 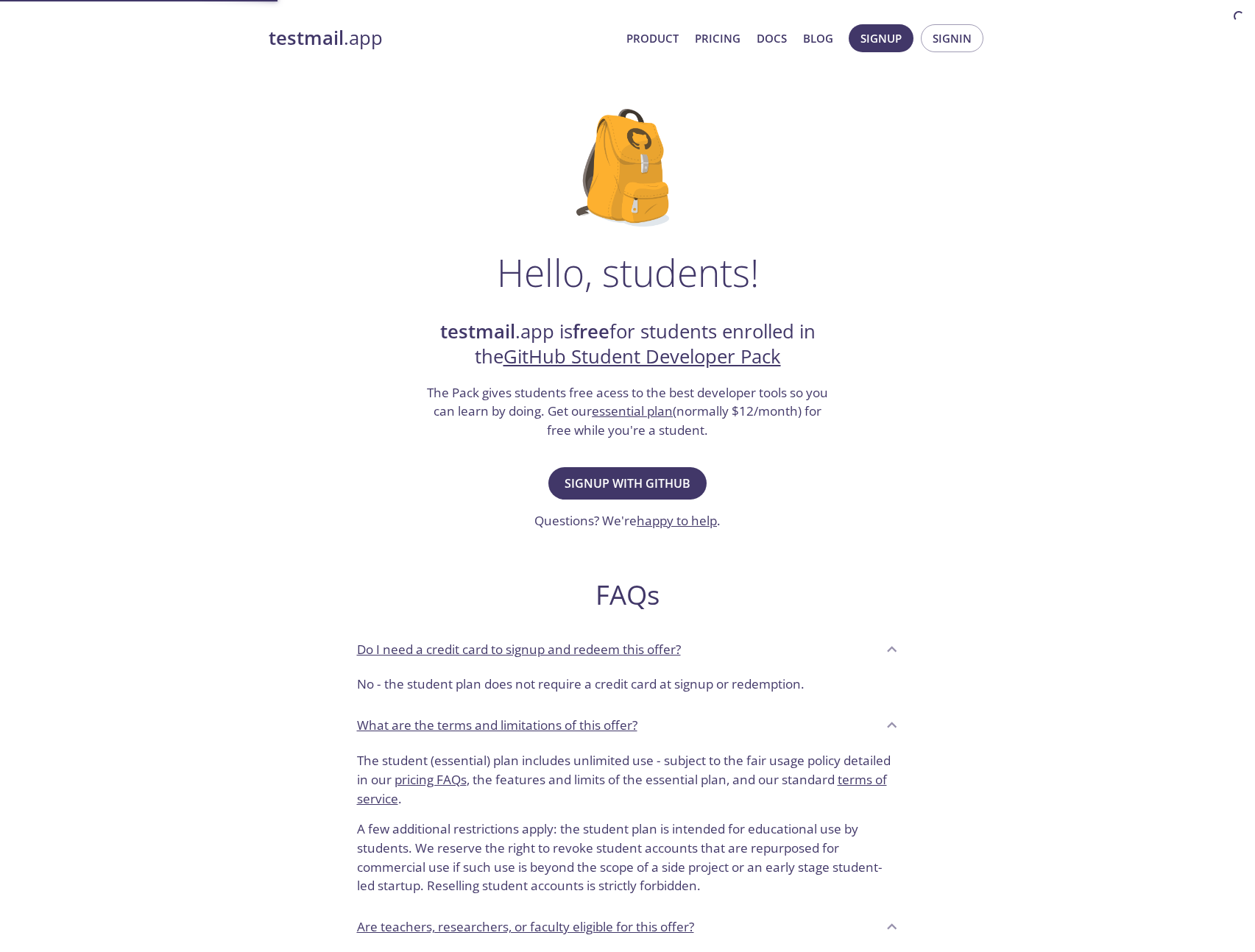 I want to click on a: testmail.app, so click(x=441, y=39).